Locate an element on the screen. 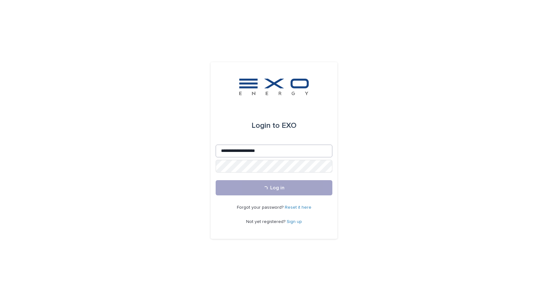 The image size is (548, 301). span: Forgot your password? is located at coordinates (261, 207).